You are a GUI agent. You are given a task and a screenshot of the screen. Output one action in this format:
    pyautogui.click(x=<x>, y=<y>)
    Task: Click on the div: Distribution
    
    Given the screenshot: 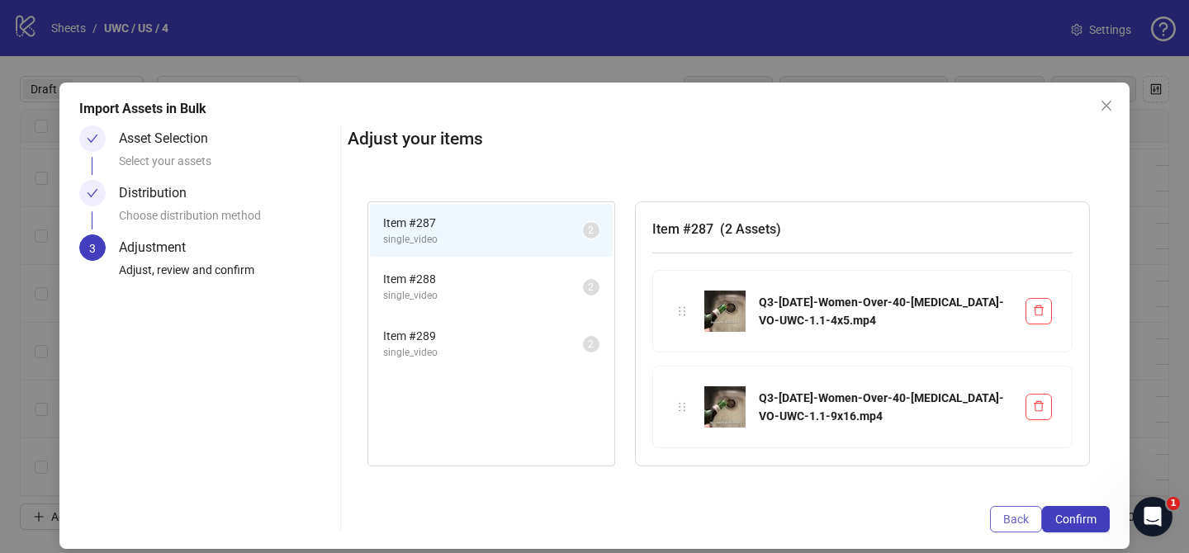 What is the action you would take?
    pyautogui.click(x=159, y=193)
    